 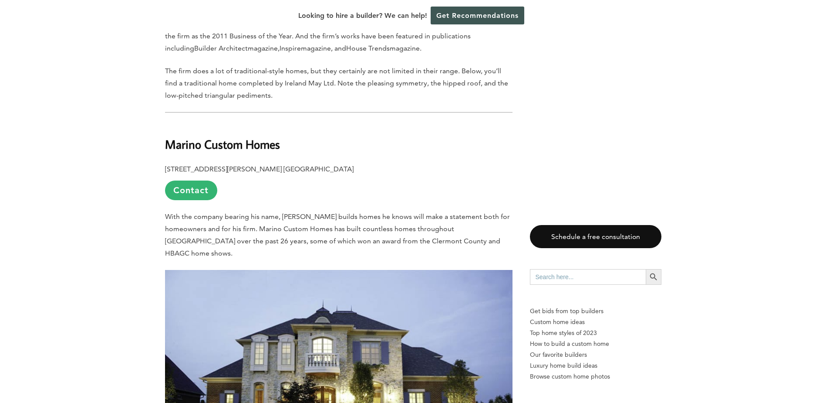 What do you see at coordinates (588, 277) in the screenshot?
I see `input: Search here...` at bounding box center [588, 277].